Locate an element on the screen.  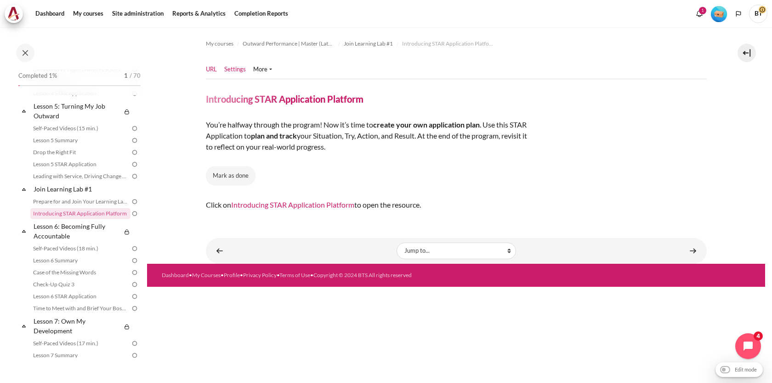
span: 1 is located at coordinates (126, 76).